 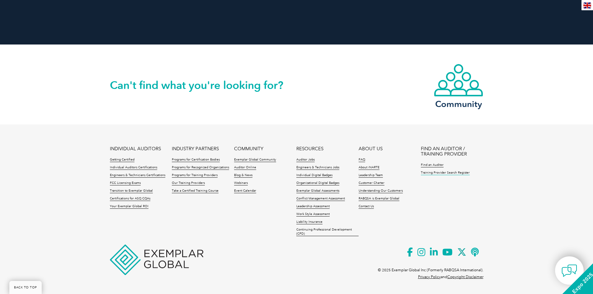 What do you see at coordinates (321, 199) in the screenshot?
I see `a: Conflict Management Assessment` at bounding box center [321, 199].